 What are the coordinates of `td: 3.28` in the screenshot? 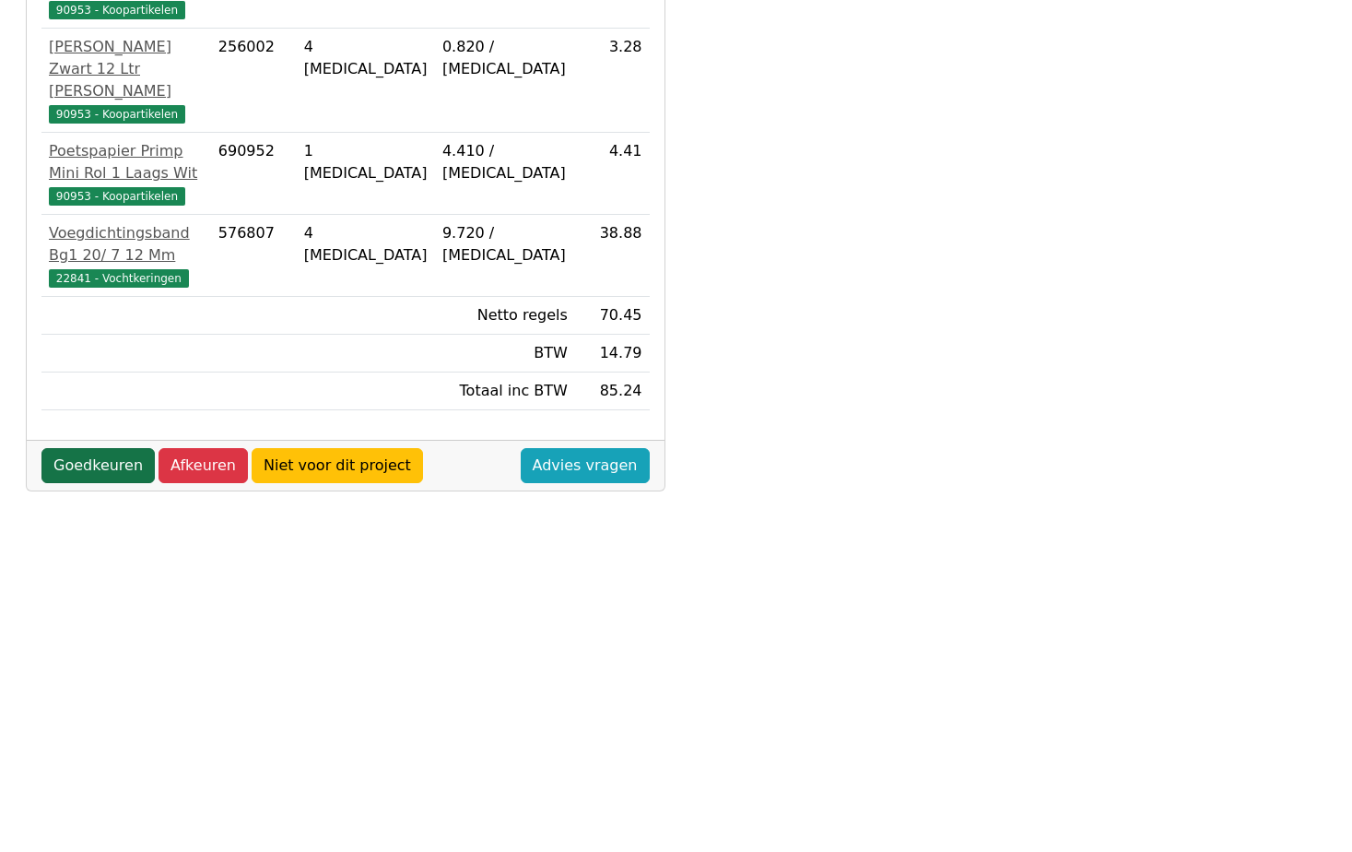 It's located at (612, 80).